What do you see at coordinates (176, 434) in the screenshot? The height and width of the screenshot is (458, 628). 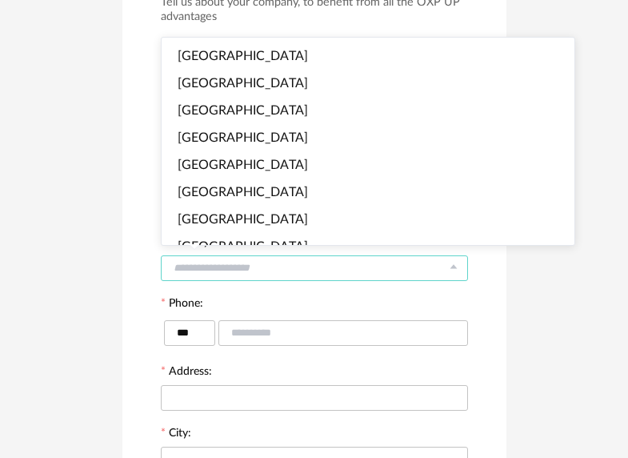 I see `label: City:` at bounding box center [176, 434].